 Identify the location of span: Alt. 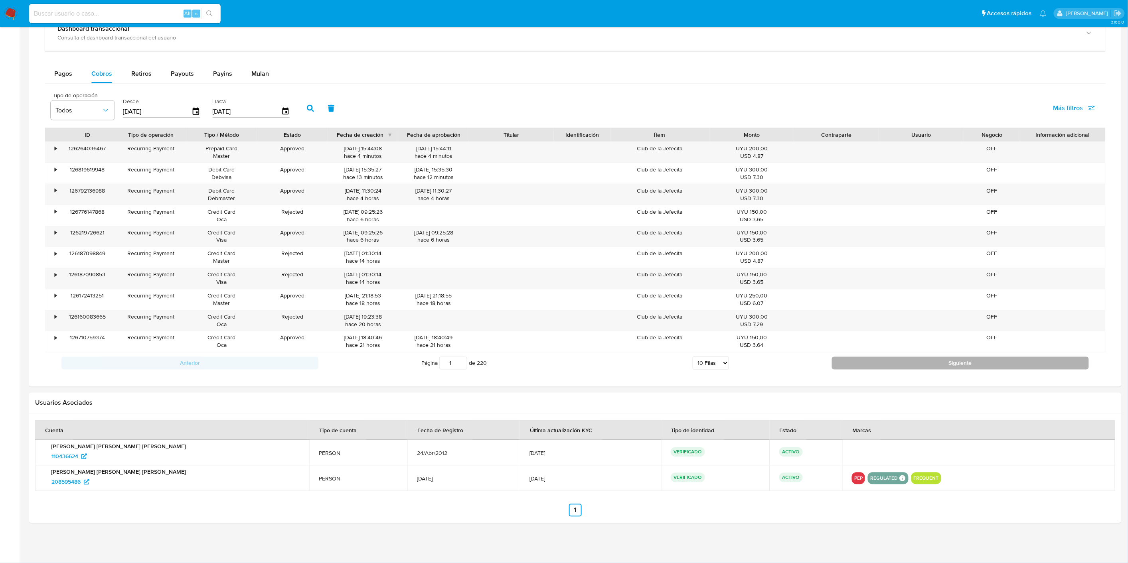
(188, 13).